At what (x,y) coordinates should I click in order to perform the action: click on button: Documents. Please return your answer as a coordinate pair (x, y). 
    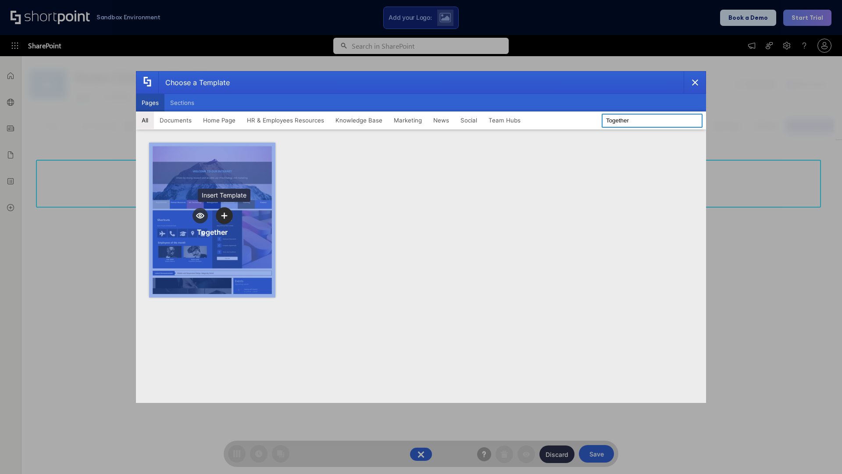
    Looking at the image, I should click on (175, 120).